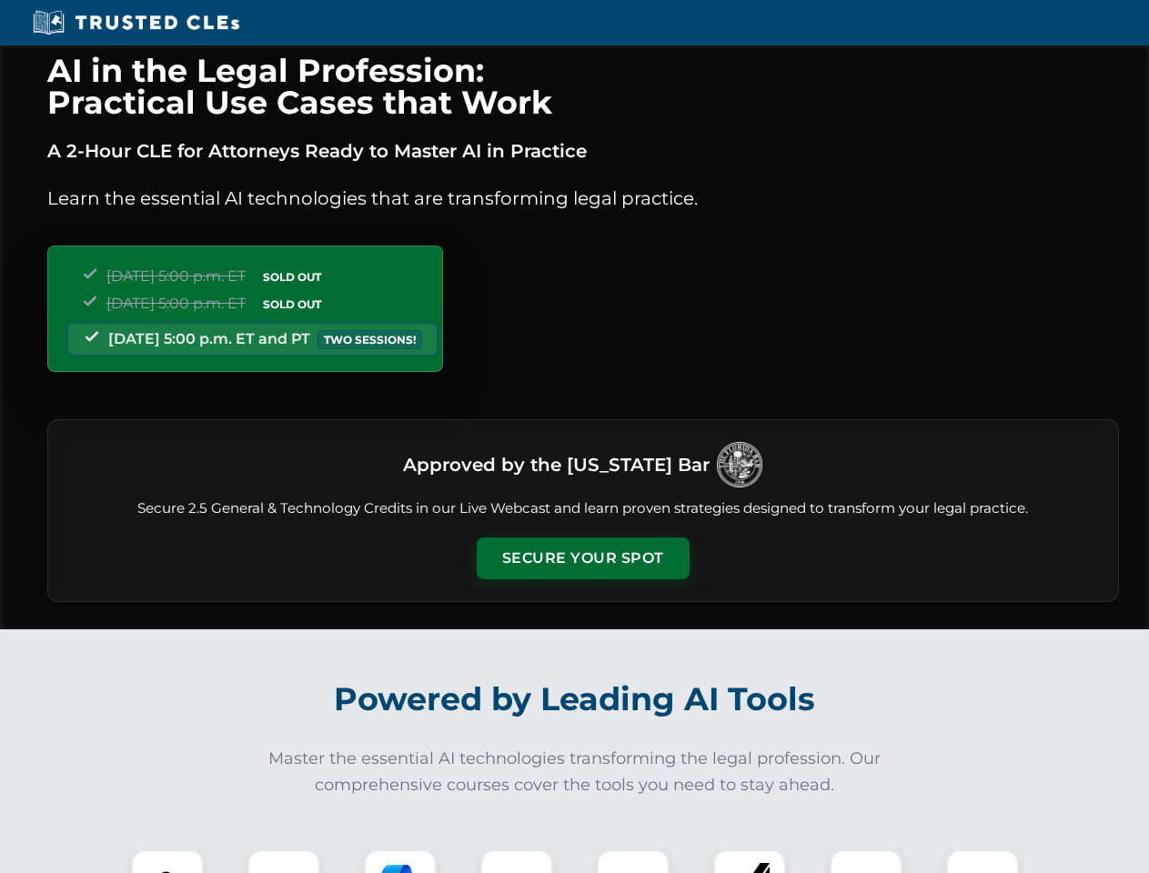 This screenshot has height=873, width=1149. I want to click on p: Learn the essential AI technologies that are transforming legal practice., so click(583, 198).